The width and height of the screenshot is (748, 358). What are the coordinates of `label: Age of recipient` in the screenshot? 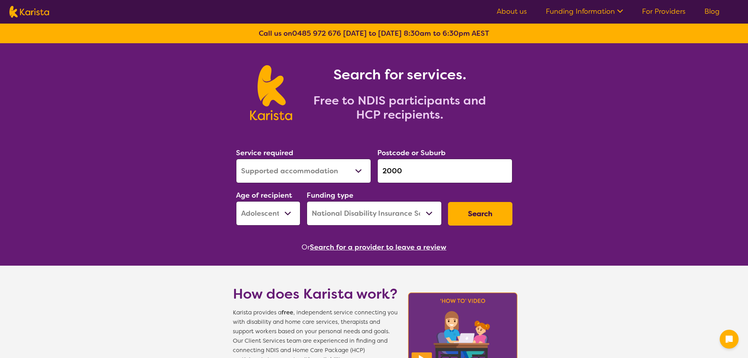 It's located at (264, 195).